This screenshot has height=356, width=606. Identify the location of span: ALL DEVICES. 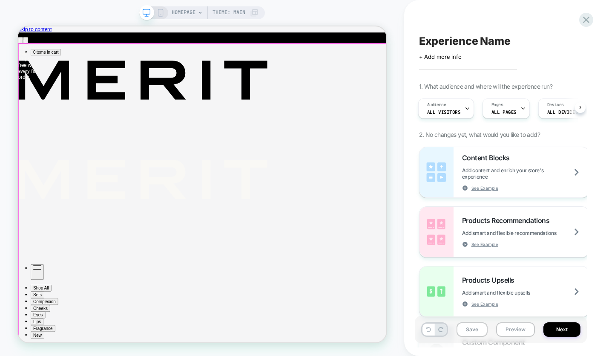
(563, 112).